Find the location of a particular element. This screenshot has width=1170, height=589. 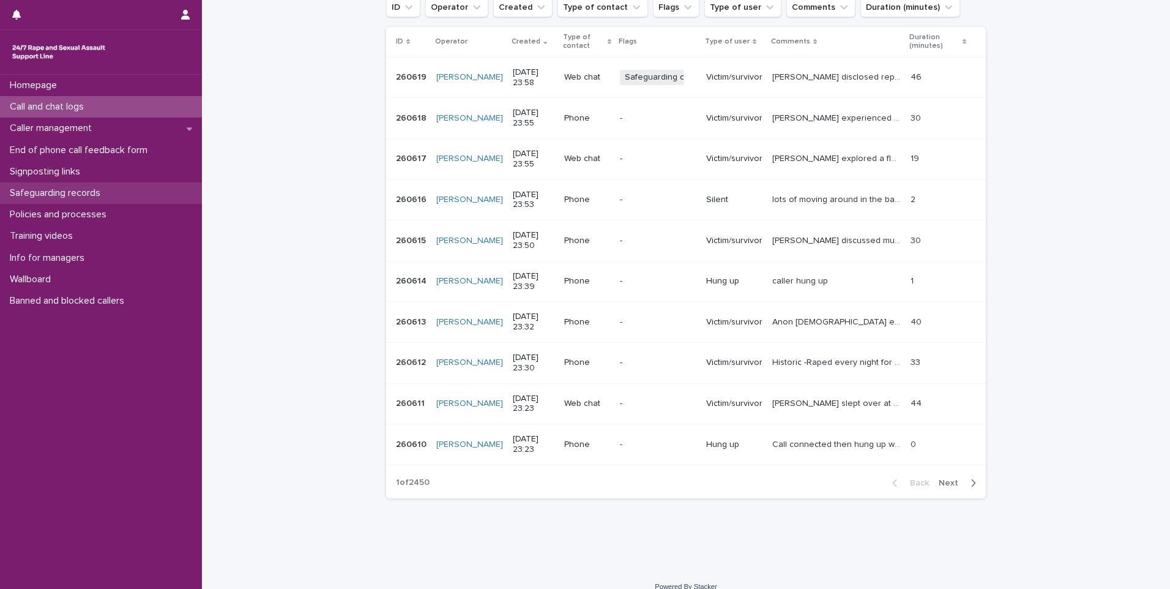

p: Anon Female expressed feeling lonely - currently having a change of carers feeling unsettled expe... is located at coordinates (838, 321).